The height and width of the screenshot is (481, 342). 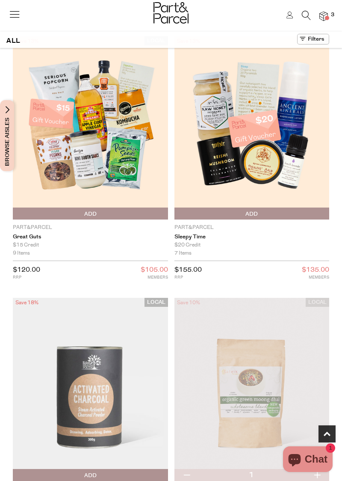 I want to click on span: Browse Aisles, so click(x=7, y=136).